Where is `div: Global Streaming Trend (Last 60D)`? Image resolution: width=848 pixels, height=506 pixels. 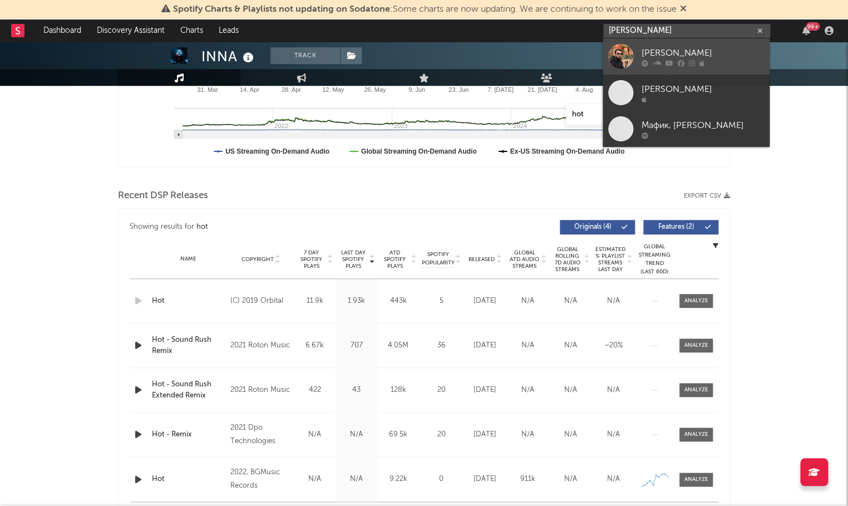
div: Global Streaming Trend (Last 60D) is located at coordinates (654, 259).